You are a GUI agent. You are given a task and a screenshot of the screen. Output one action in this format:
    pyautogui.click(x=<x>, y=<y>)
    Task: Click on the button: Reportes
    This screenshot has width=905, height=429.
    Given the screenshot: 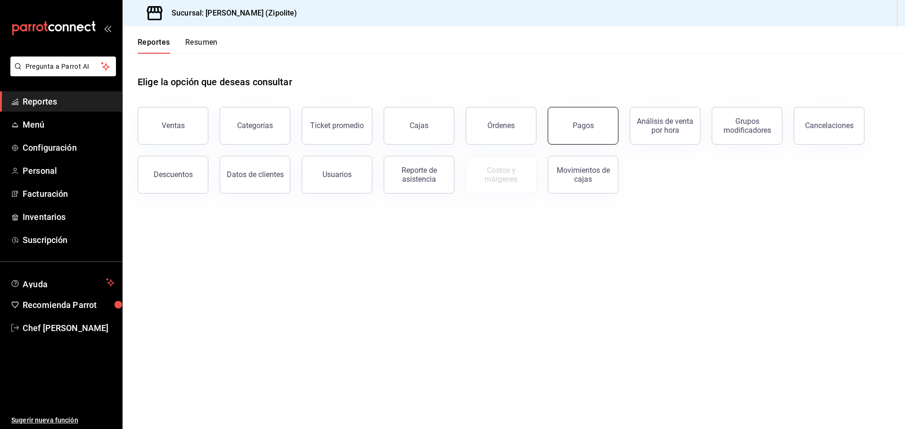 What is the action you would take?
    pyautogui.click(x=154, y=46)
    